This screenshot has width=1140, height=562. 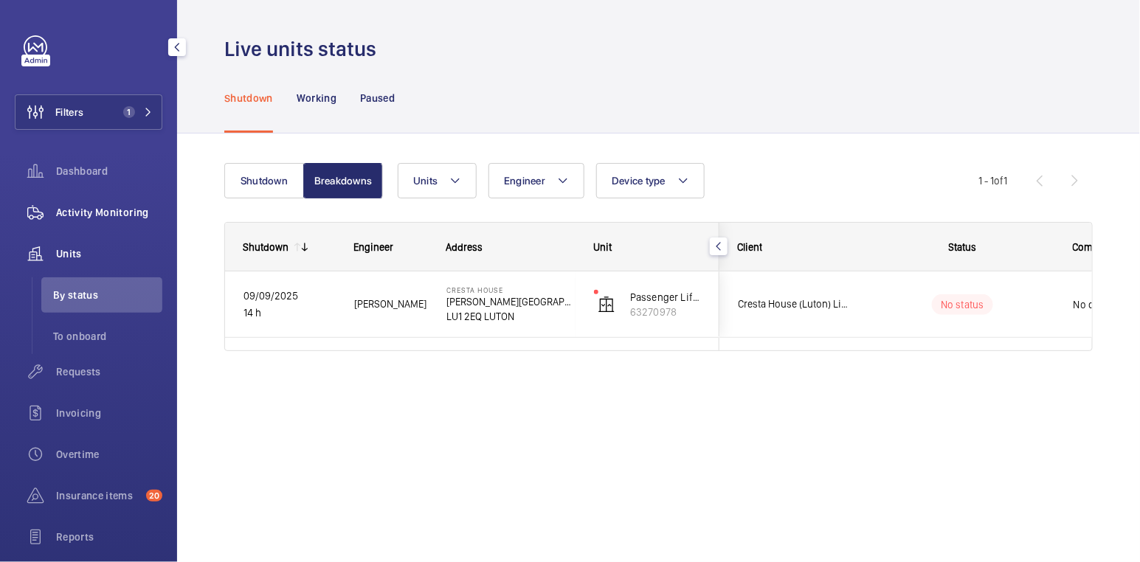 I want to click on button: Breakdowns, so click(x=343, y=181).